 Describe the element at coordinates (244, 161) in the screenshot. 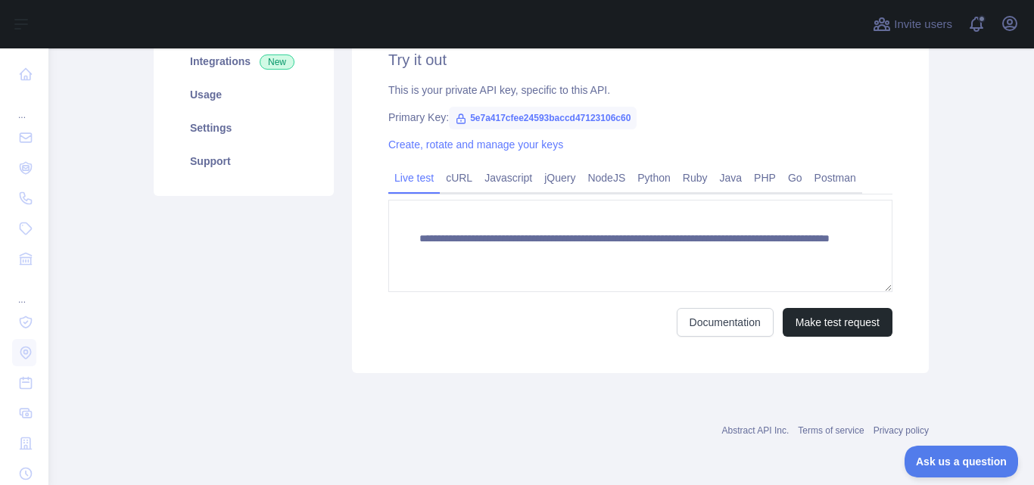

I see `a: Support` at that location.